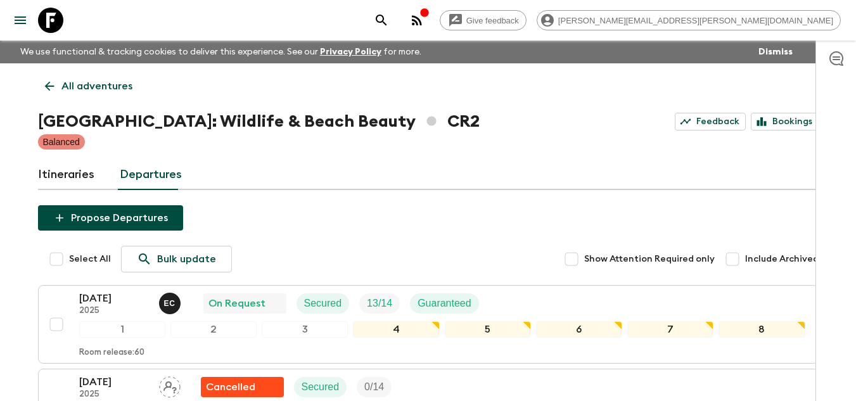  What do you see at coordinates (20, 20) in the screenshot?
I see `button: menu` at bounding box center [20, 20].